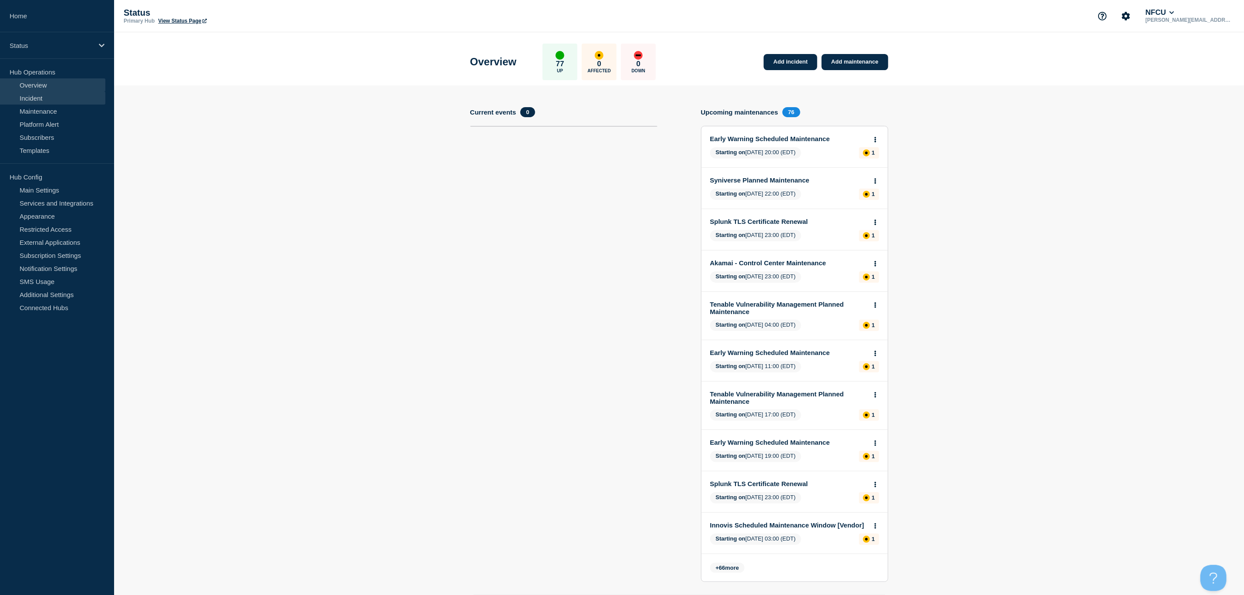 This screenshot has height=595, width=1244. I want to click on h1: Overview, so click(493, 62).